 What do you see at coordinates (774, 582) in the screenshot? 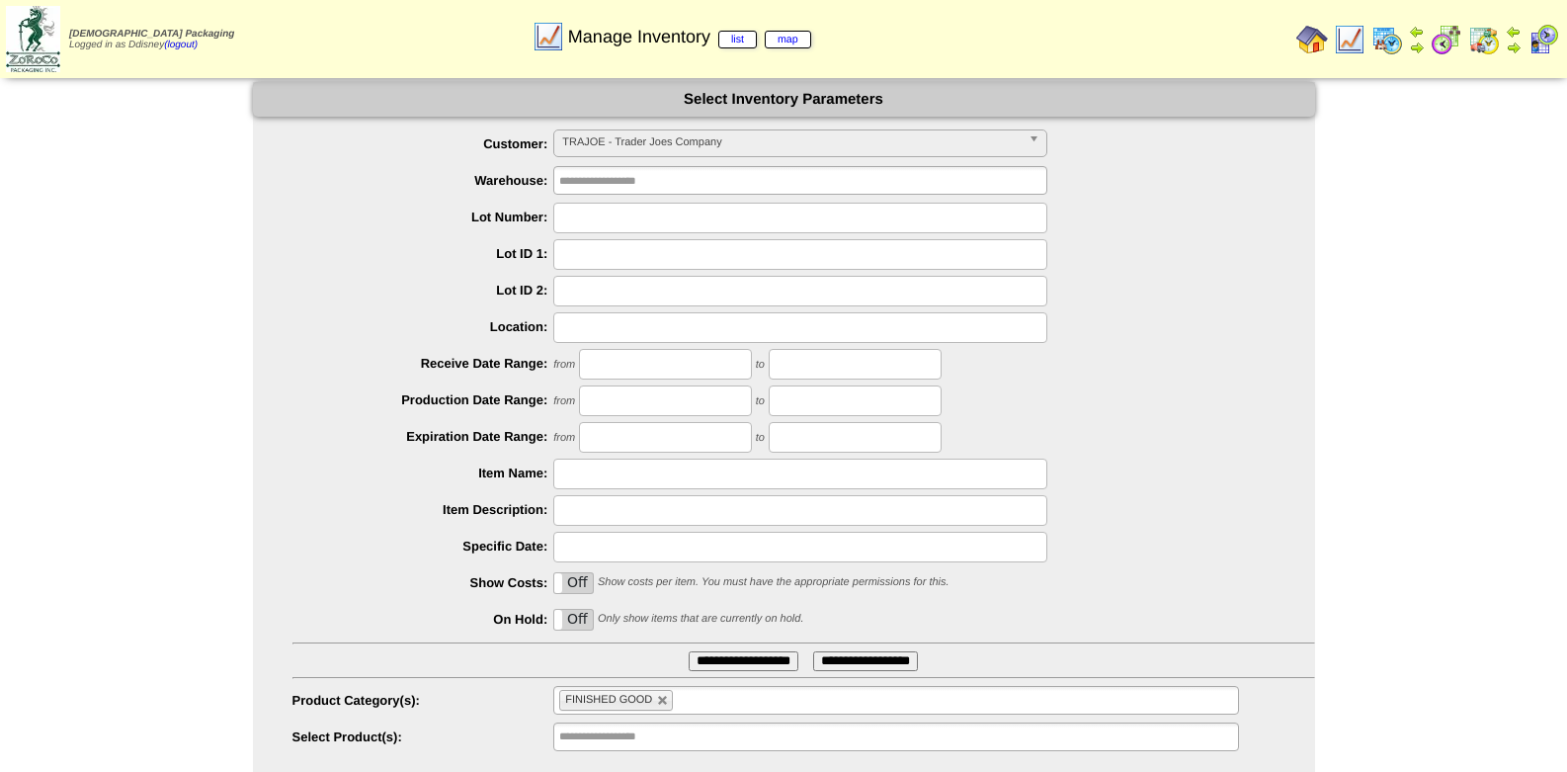
I see `span: Show costs per item. You must have the appropriate permissions for this.` at bounding box center [774, 582].